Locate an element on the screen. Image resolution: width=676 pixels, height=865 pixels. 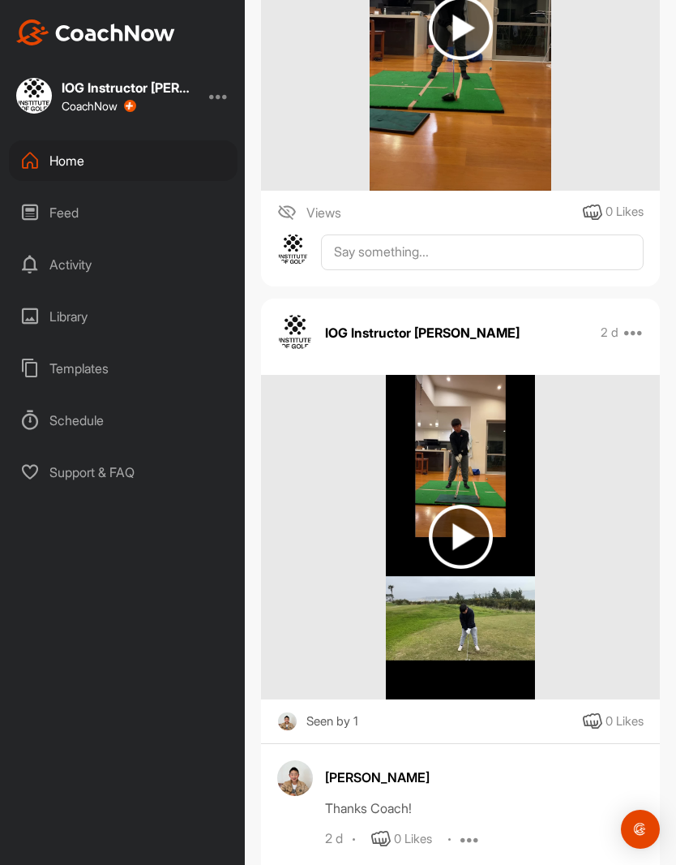
div: Thanks Coach! is located at coordinates (484, 808).